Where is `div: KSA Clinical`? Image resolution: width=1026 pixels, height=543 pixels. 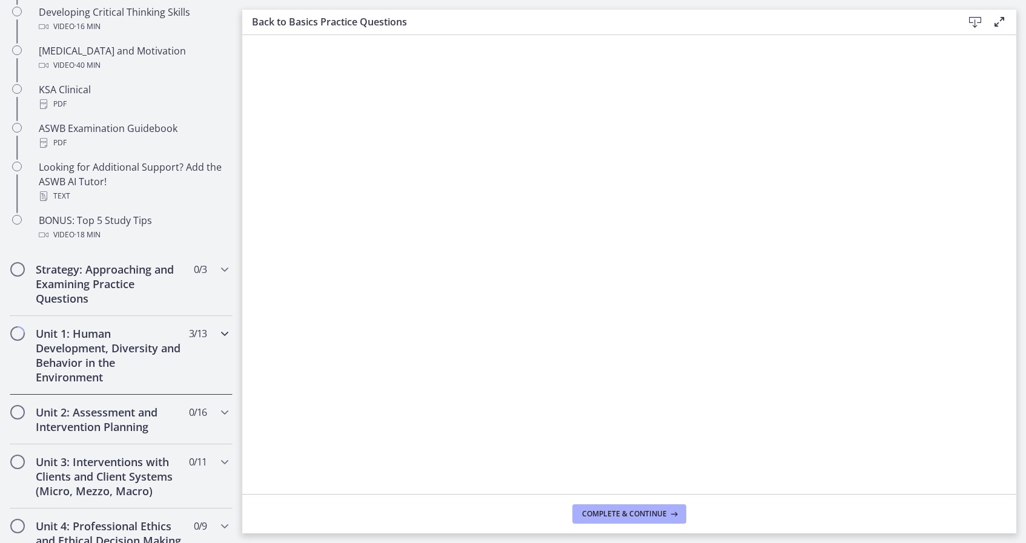
div: KSA Clinical is located at coordinates (133, 97).